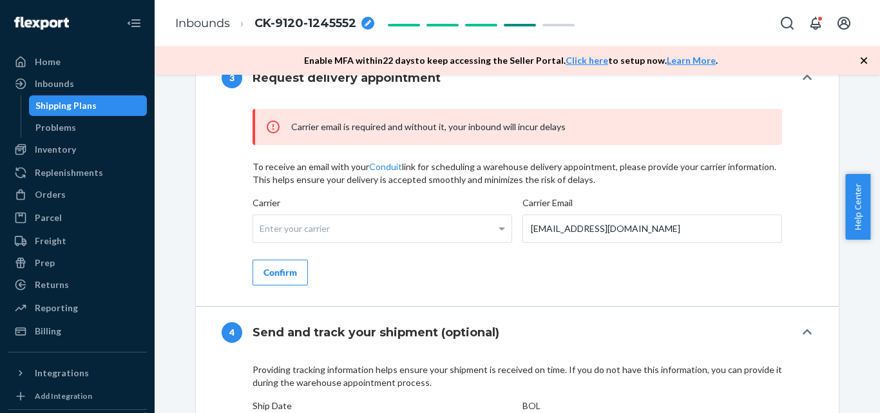  Describe the element at coordinates (52, 285) in the screenshot. I see `div: Returns` at that location.